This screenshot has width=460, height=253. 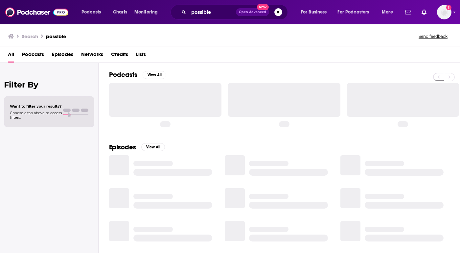 What do you see at coordinates (449, 8) in the screenshot?
I see `svg: Add a profile image` at bounding box center [449, 8].